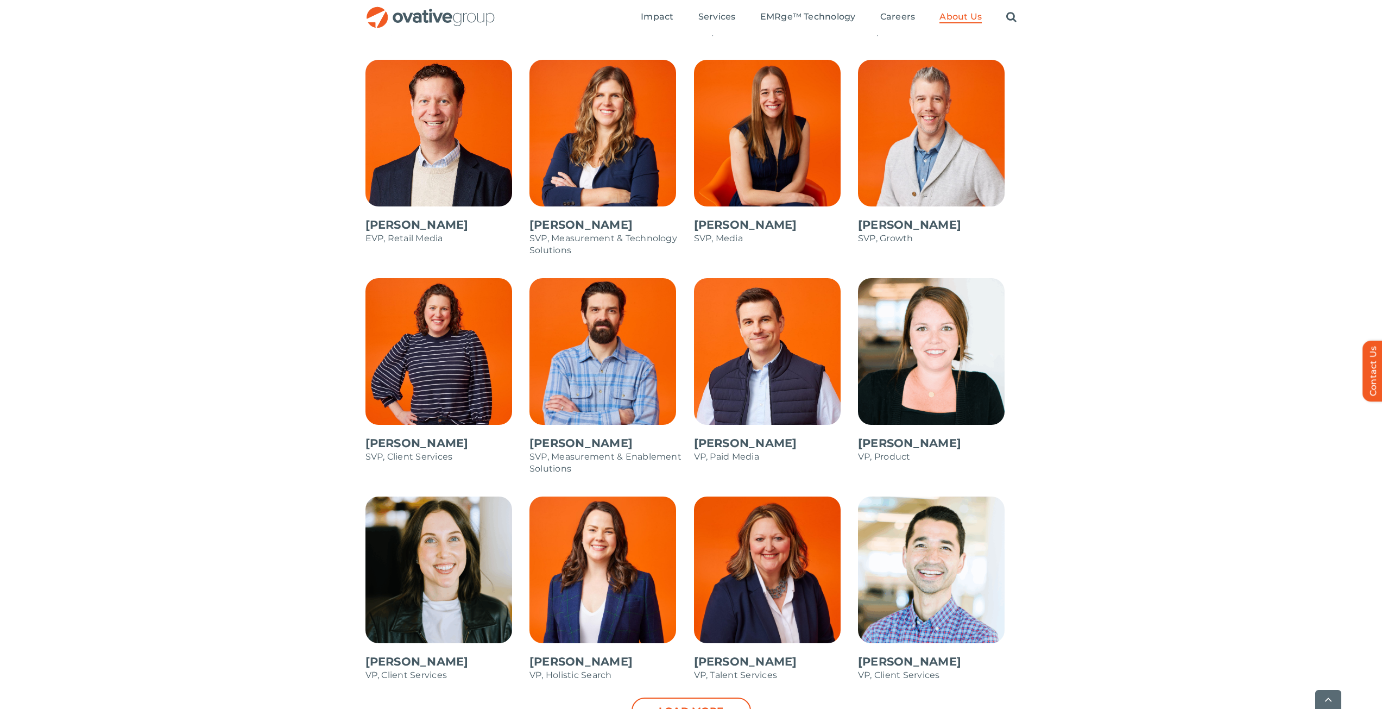  What do you see at coordinates (898, 17) in the screenshot?
I see `a: Careers` at bounding box center [898, 17].